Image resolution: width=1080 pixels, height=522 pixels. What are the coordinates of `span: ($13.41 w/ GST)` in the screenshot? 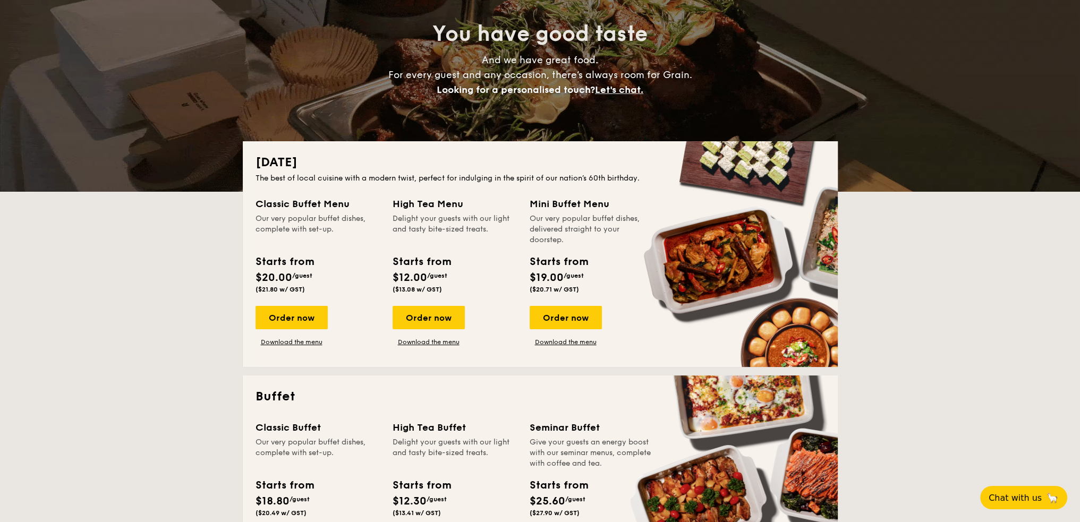 It's located at (417, 513).